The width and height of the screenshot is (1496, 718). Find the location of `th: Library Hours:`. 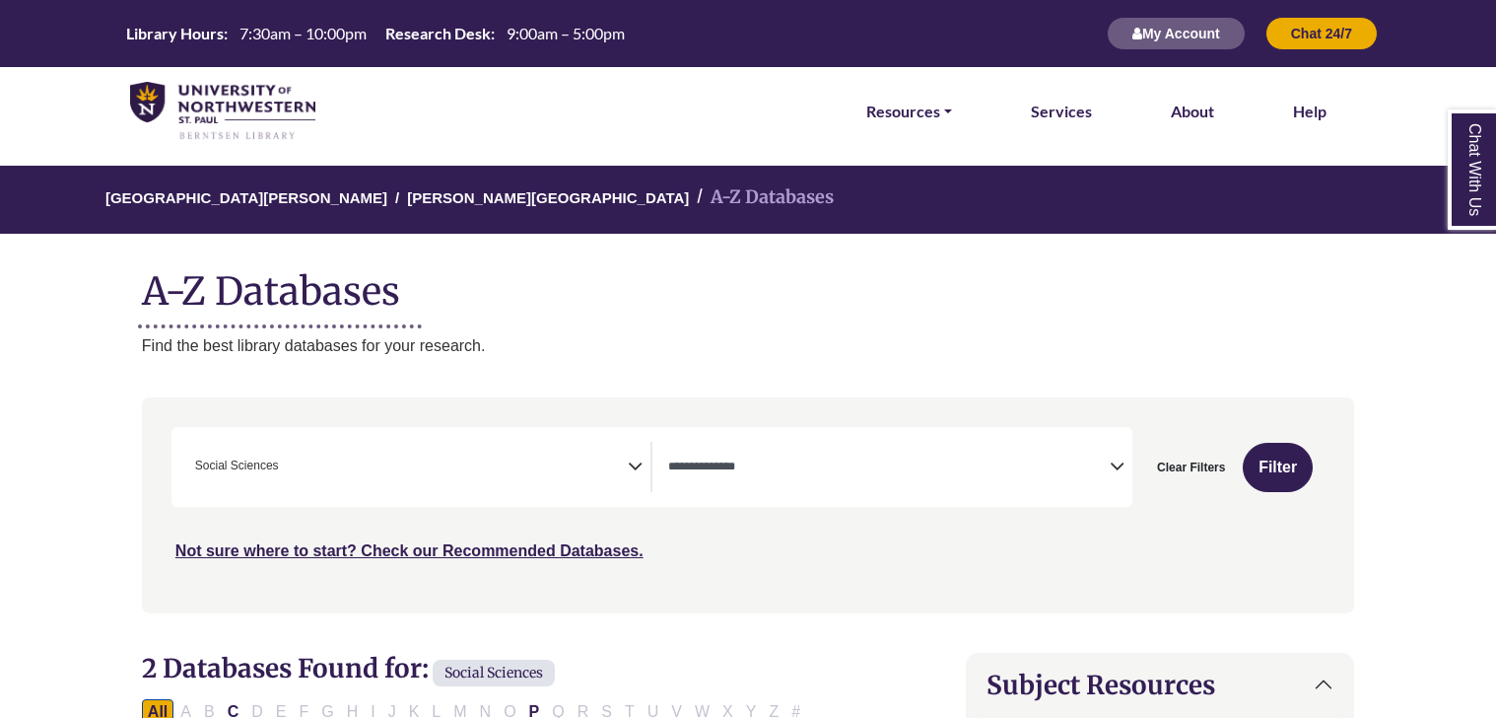

th: Library Hours: is located at coordinates (173, 33).